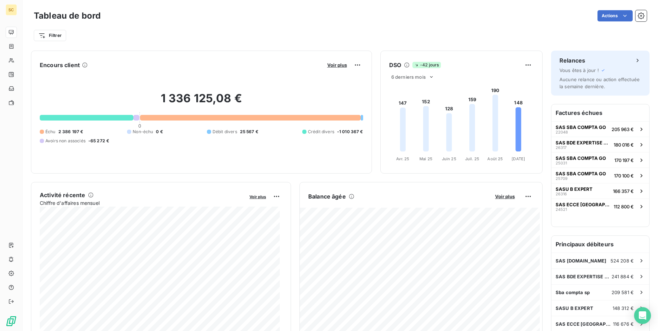  I want to click on span: -42 jours, so click(426, 65).